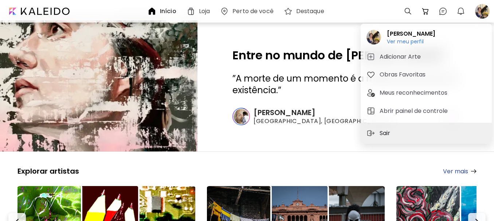 This screenshot has height=221, width=494. What do you see at coordinates (426, 111) in the screenshot?
I see `button: tabAbrir painel de controle` at bounding box center [426, 111].